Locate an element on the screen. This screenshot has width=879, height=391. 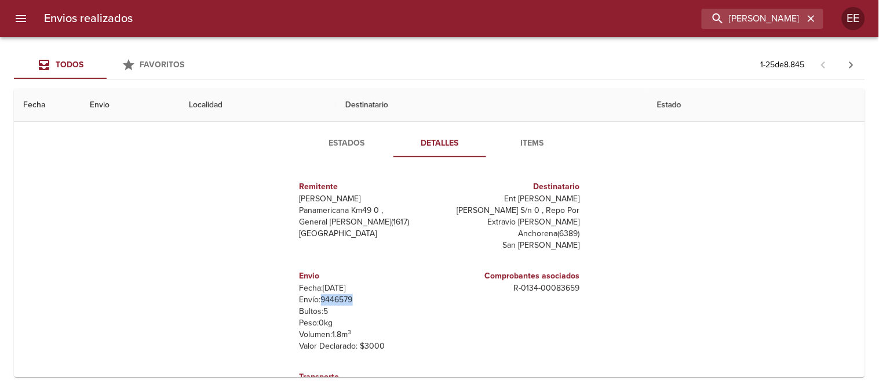
span: Detalles is located at coordinates (440, 143).